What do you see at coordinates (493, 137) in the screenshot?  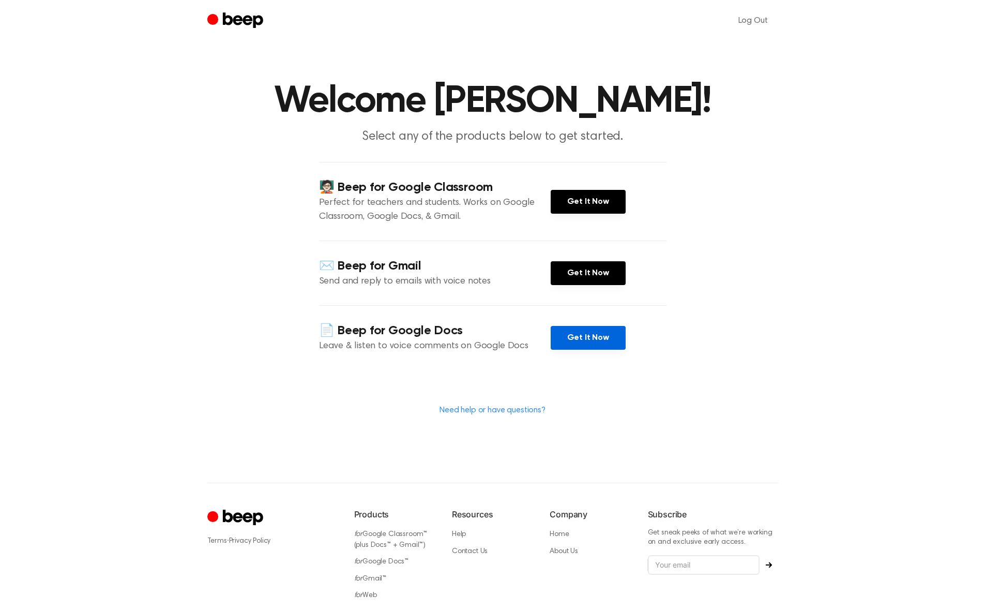 I see `p: Select any of the products below to get started.` at bounding box center [493, 137].